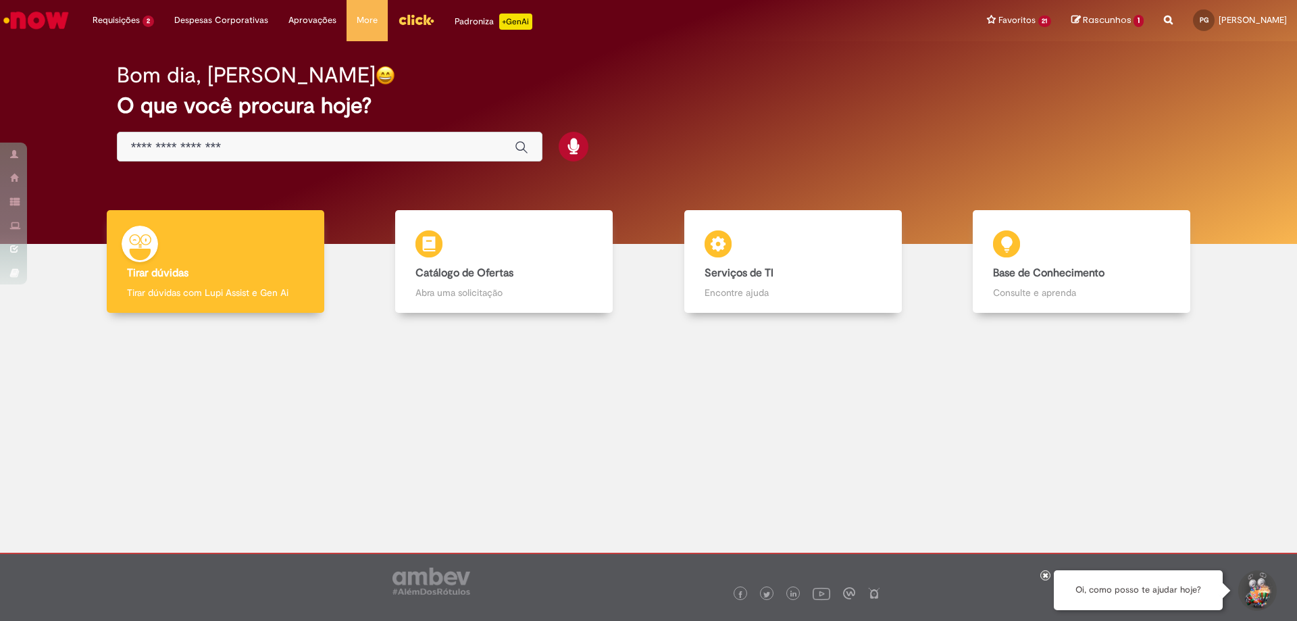 Image resolution: width=1297 pixels, height=621 pixels. What do you see at coordinates (504, 293) in the screenshot?
I see `p: Abra uma solicitação` at bounding box center [504, 293].